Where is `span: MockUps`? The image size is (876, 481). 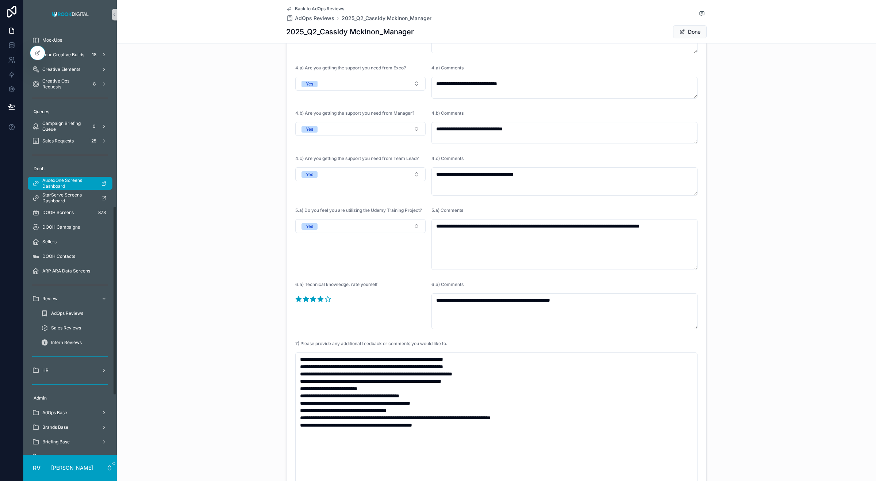
span: MockUps is located at coordinates (52, 40).